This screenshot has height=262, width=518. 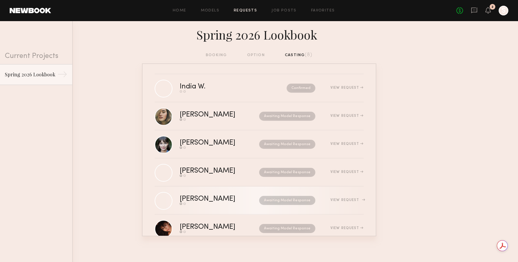 What do you see at coordinates (323, 11) in the screenshot?
I see `a: Favorites` at bounding box center [323, 11].